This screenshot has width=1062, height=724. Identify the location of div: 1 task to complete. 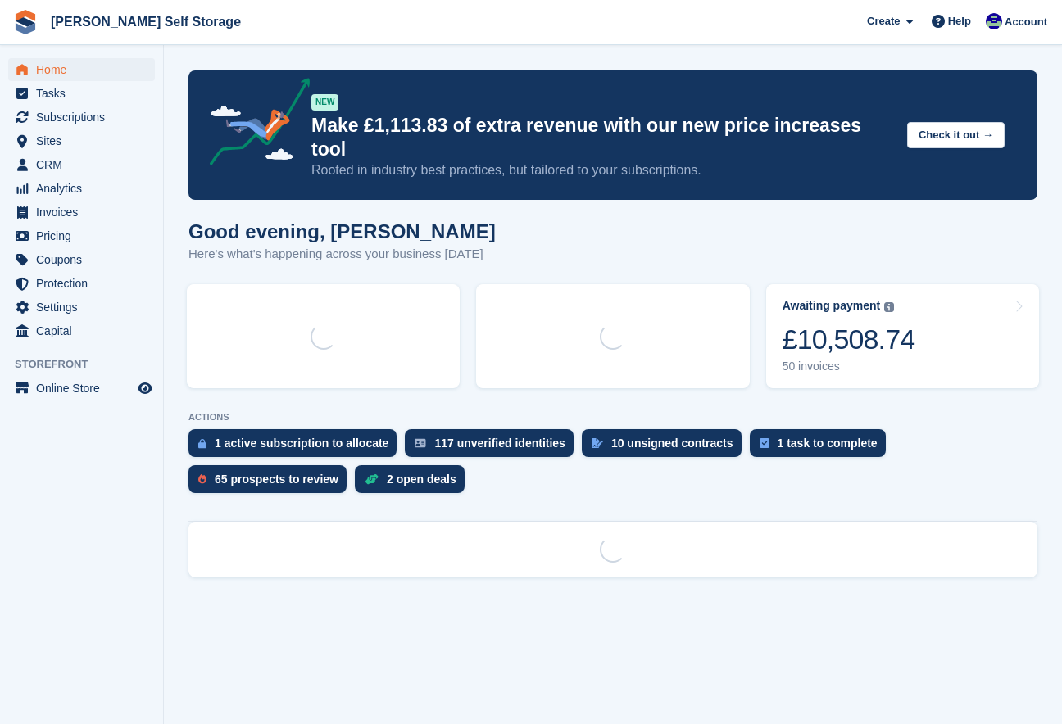
(828, 443).